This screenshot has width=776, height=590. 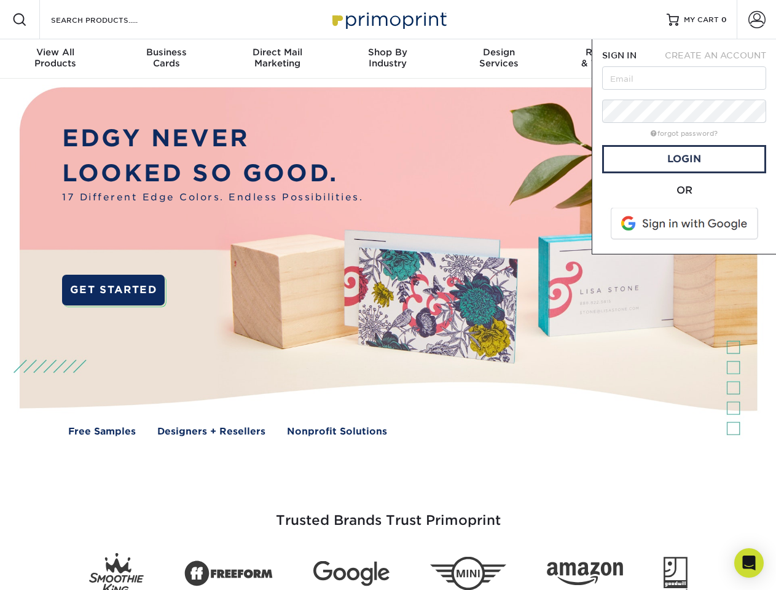 What do you see at coordinates (213, 173) in the screenshot?
I see `p: LOOKED SO GOOD.` at bounding box center [213, 173].